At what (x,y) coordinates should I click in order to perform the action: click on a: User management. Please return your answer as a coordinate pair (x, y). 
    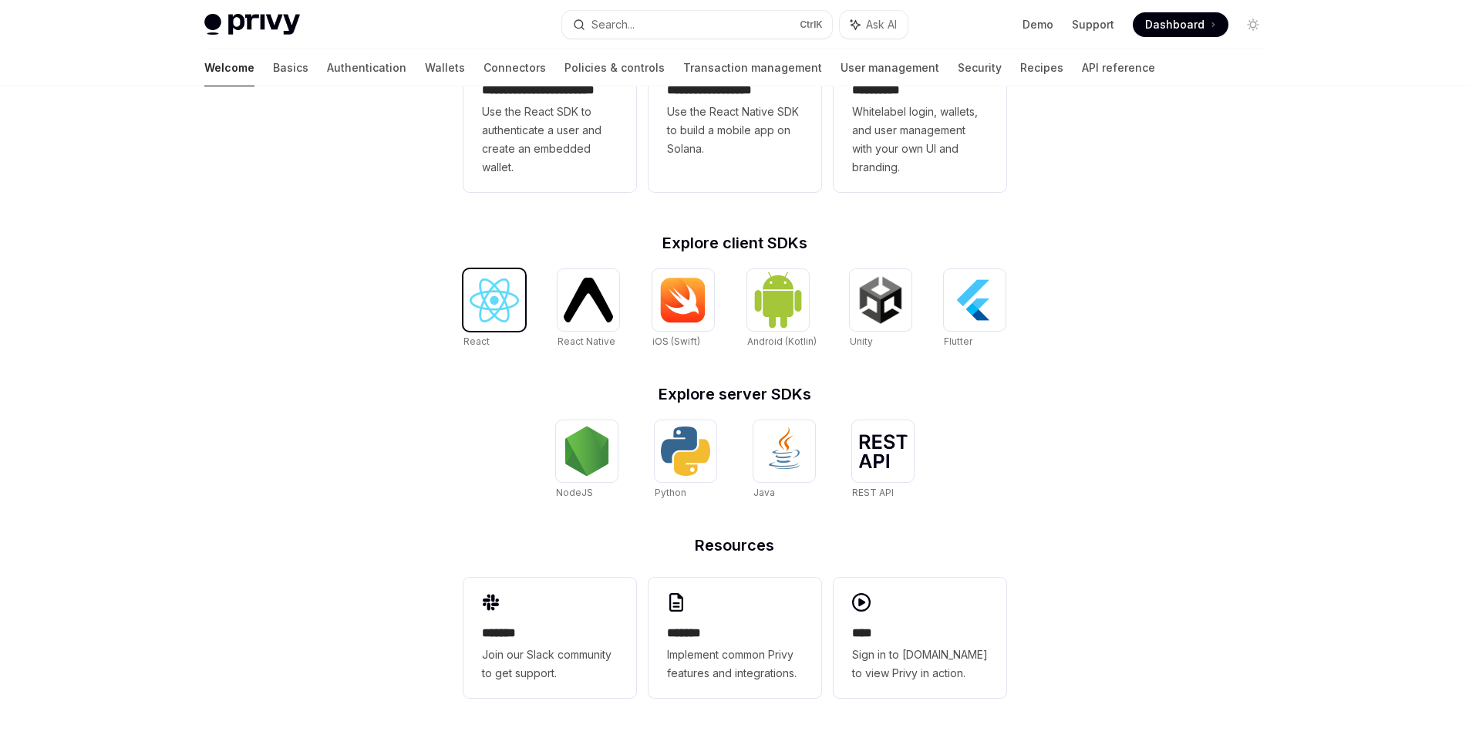
    Looking at the image, I should click on (890, 68).